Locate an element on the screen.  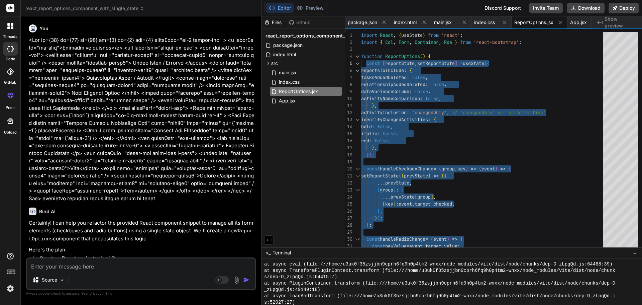
div: 13 is located at coordinates (349, 119).